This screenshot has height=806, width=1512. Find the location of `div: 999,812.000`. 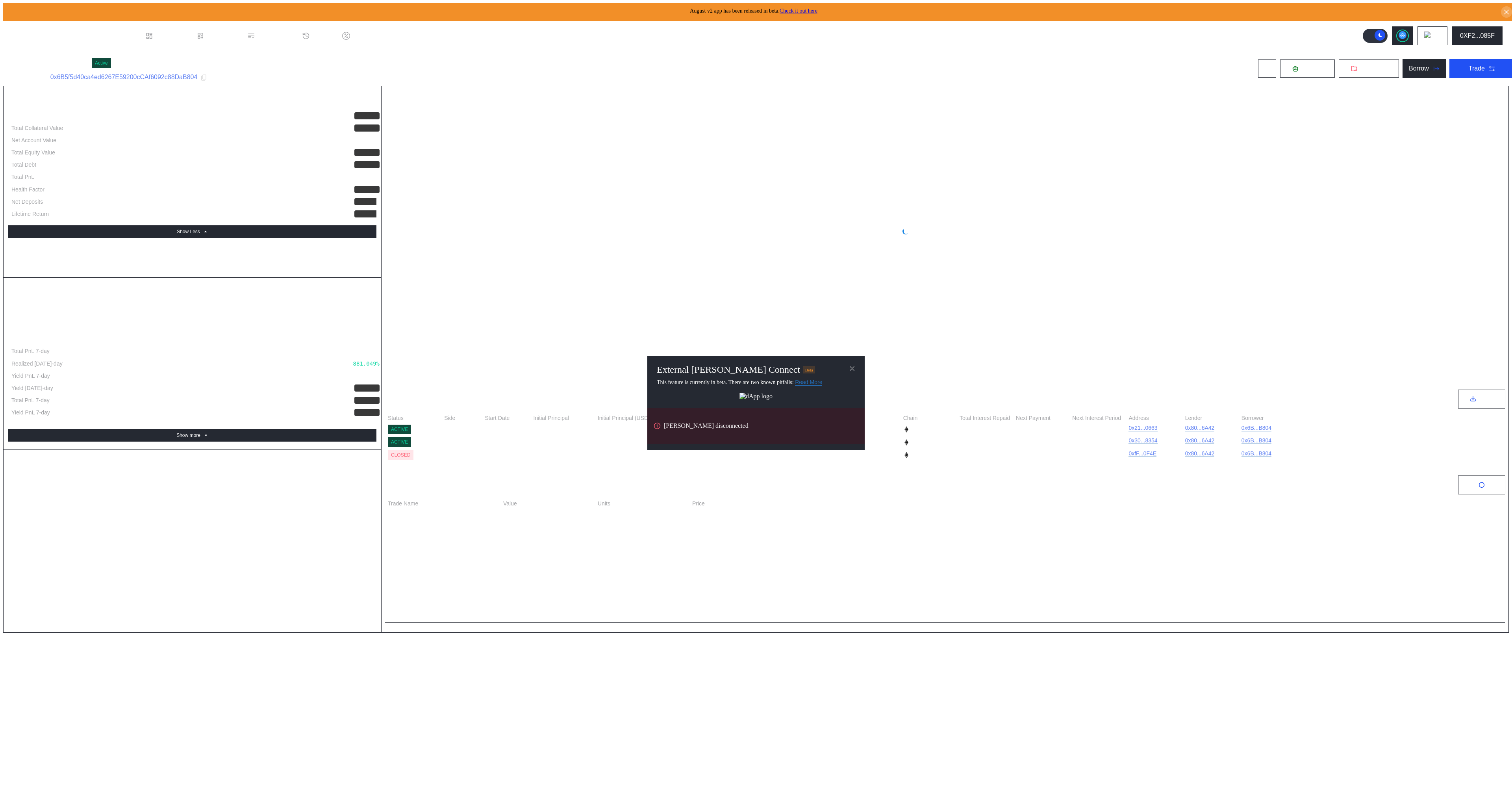

div: 999,812.000 is located at coordinates (616, 455).